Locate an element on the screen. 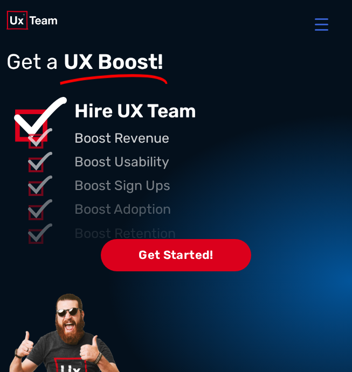  span: Get a is located at coordinates (32, 62).